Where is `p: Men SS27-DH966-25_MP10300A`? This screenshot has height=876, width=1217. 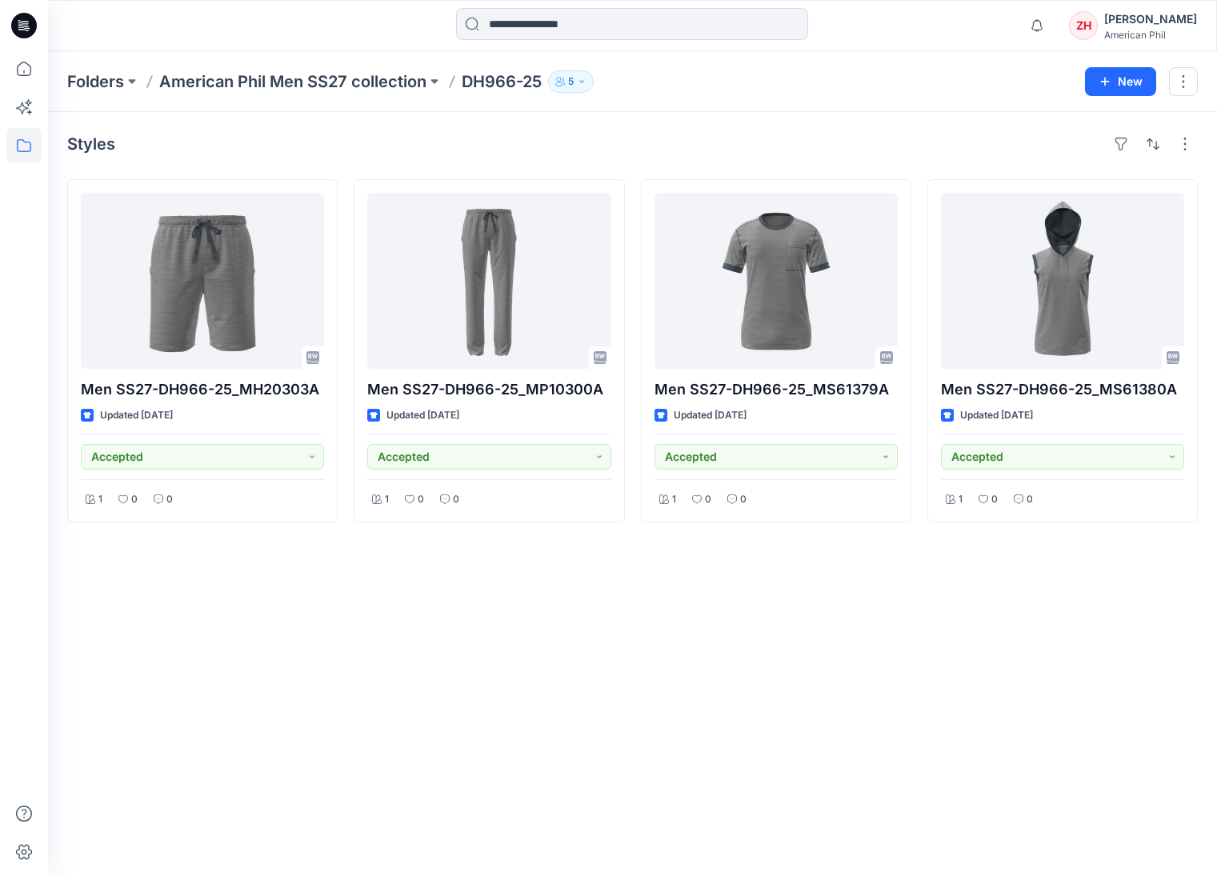
p: Men SS27-DH966-25_MP10300A is located at coordinates (489, 390).